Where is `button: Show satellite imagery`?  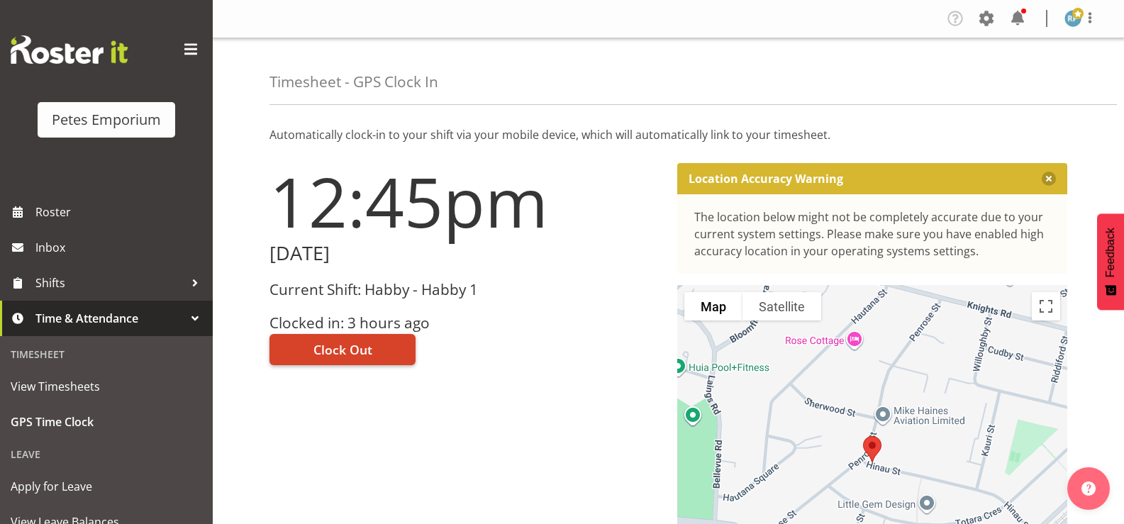 button: Show satellite imagery is located at coordinates (781, 306).